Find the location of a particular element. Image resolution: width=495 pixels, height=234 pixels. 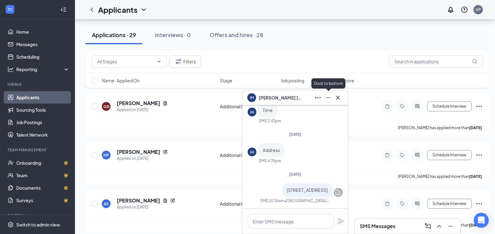

div: MP is located at coordinates (106, 155).